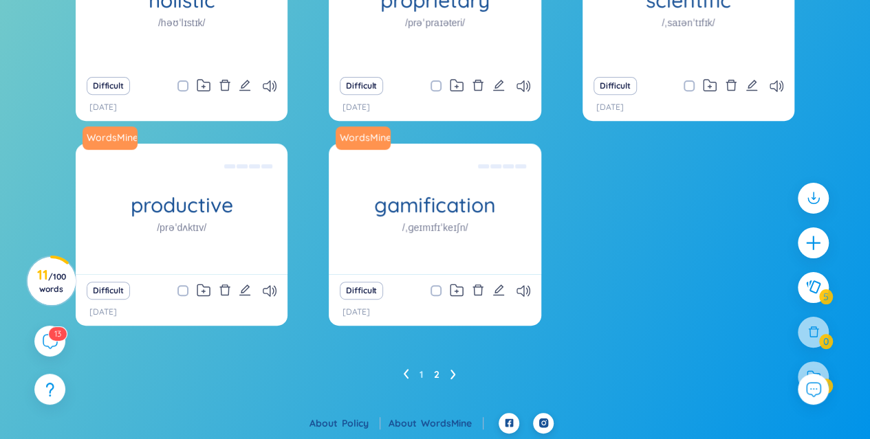 The image size is (870, 439). Describe the element at coordinates (182, 205) in the screenshot. I see `h1: productive` at that location.